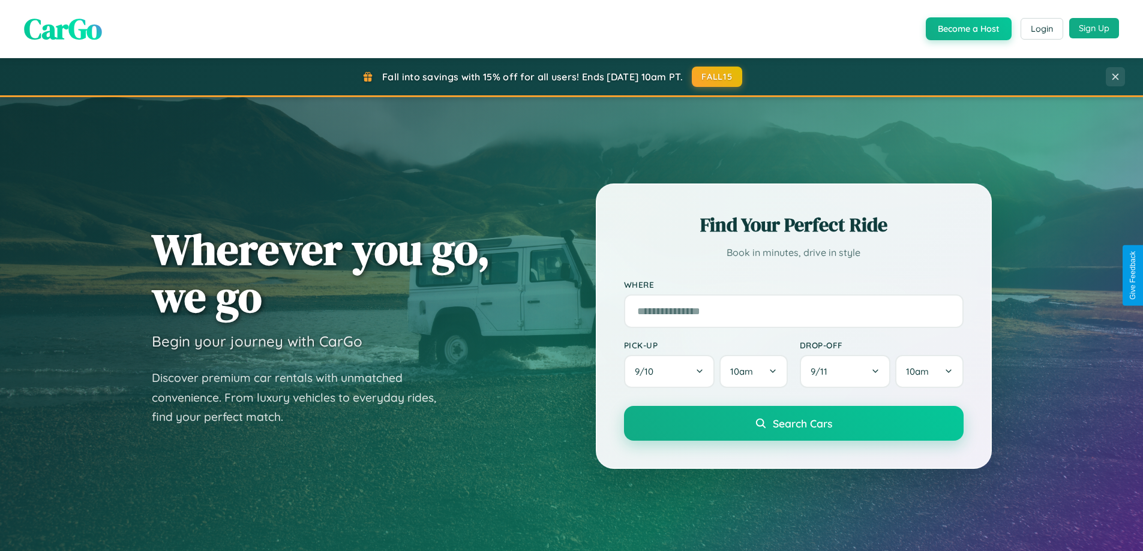 The height and width of the screenshot is (551, 1143). I want to click on div: Give Feedback, so click(1132, 275).